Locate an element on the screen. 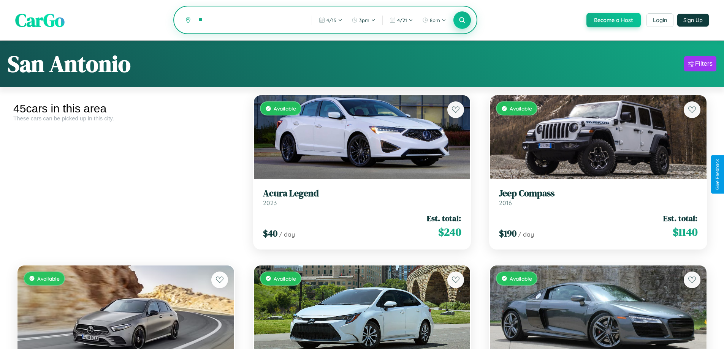 Image resolution: width=724 pixels, height=349 pixels. a: Jeep Compass2016 is located at coordinates (599, 197).